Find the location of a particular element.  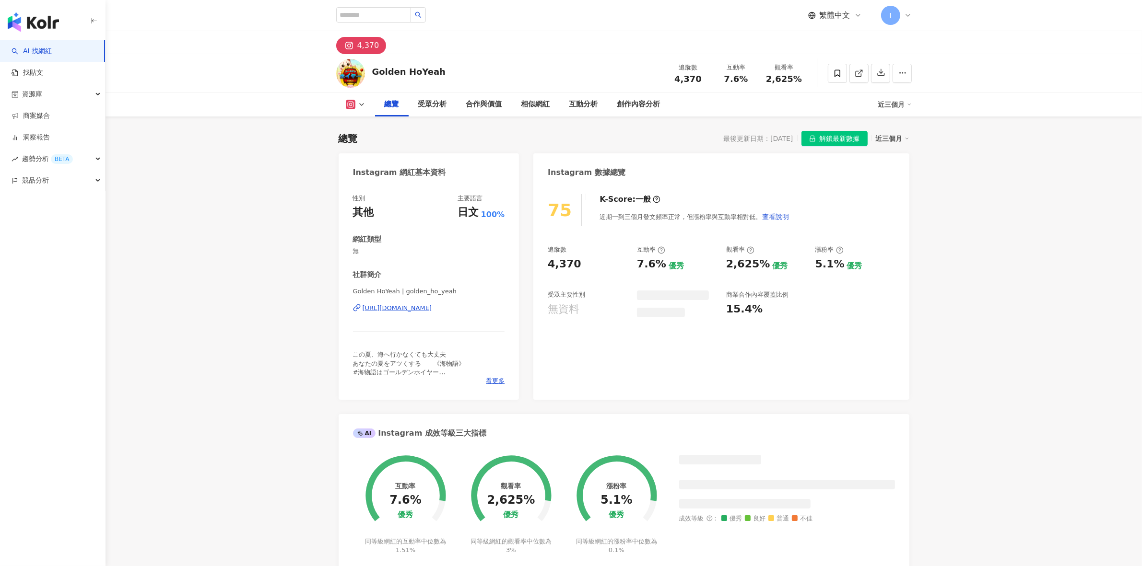

span: この夏、海へ行かなくても大丈夫 あなたの夏をアツくする——《海物語》 #海物語はゴールデンホイヤー 一緒にホイヤーしない？ ↓↓↓↓↓↓↓↓↓↓ is located at coordinates (409, 372).